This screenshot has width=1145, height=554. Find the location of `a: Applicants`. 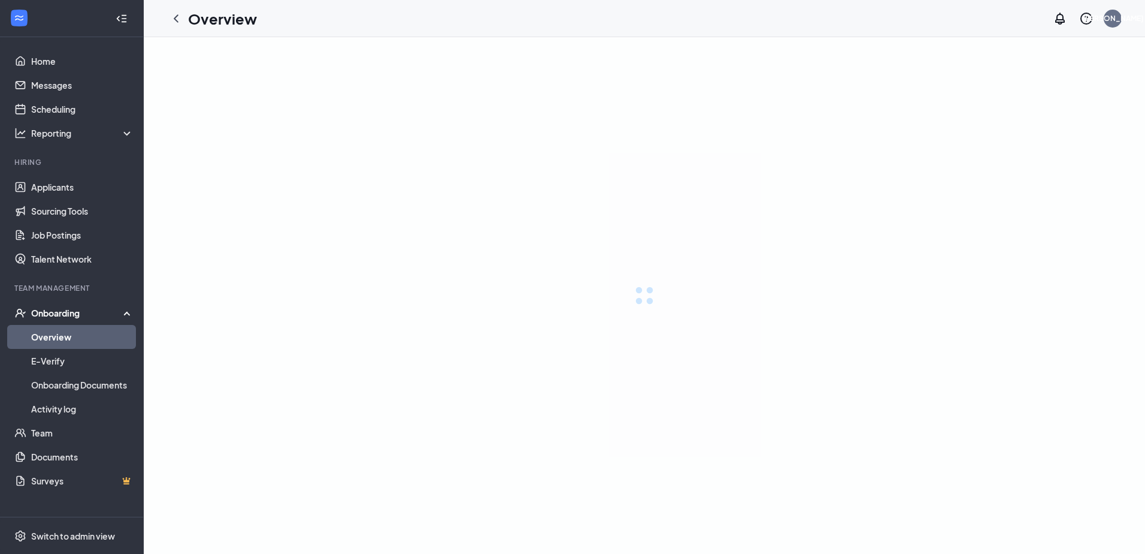

a: Applicants is located at coordinates (82, 187).